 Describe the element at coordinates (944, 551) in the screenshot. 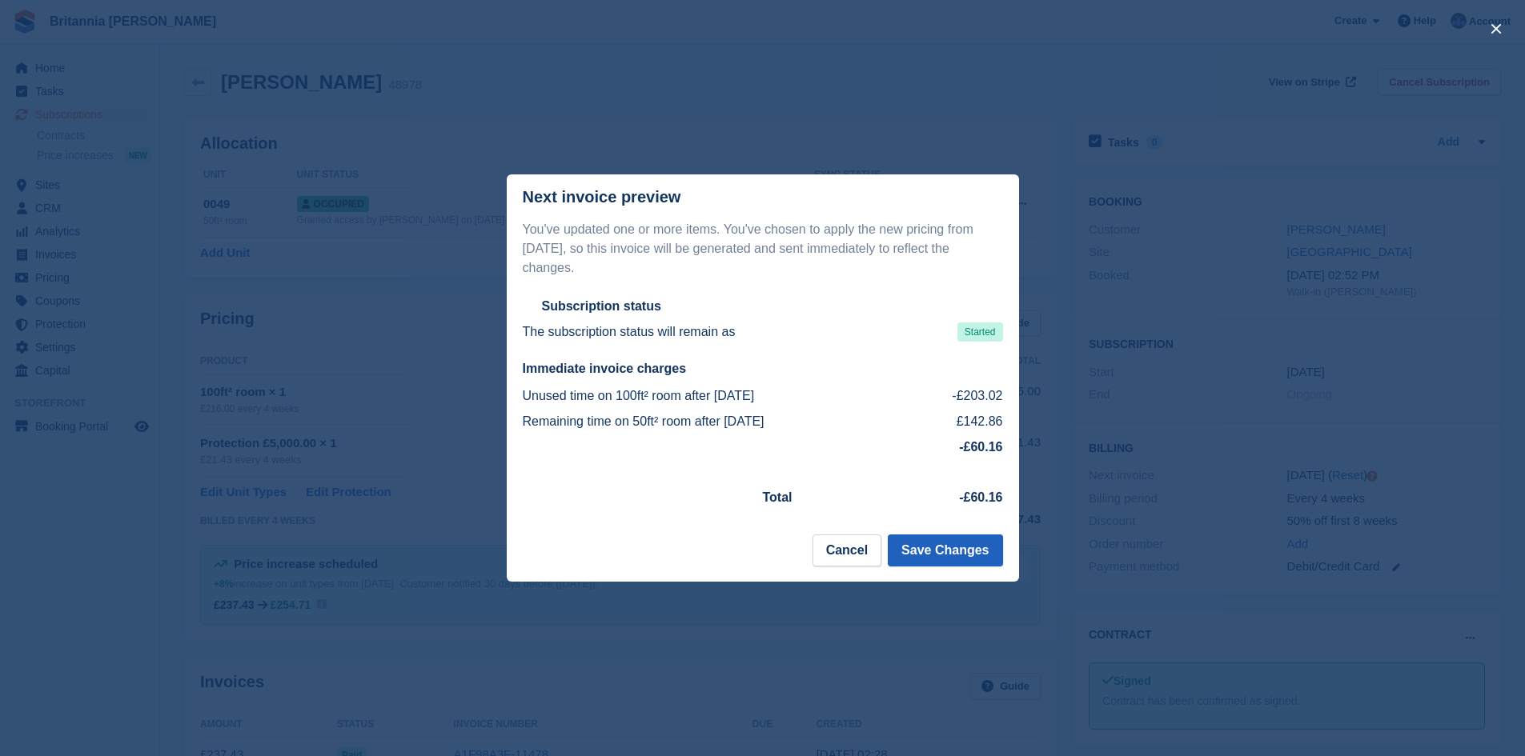

I see `button: Save Changes` at that location.